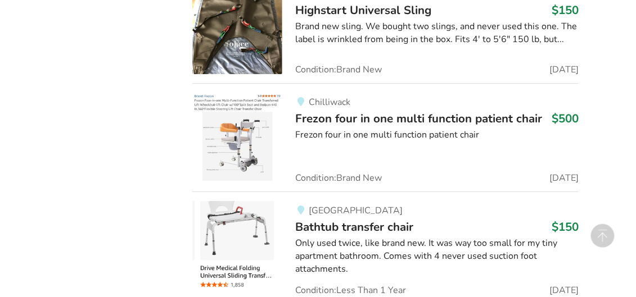 Image resolution: width=636 pixels, height=297 pixels. What do you see at coordinates (330, 102) in the screenshot?
I see `span: Chilliwack` at bounding box center [330, 102].